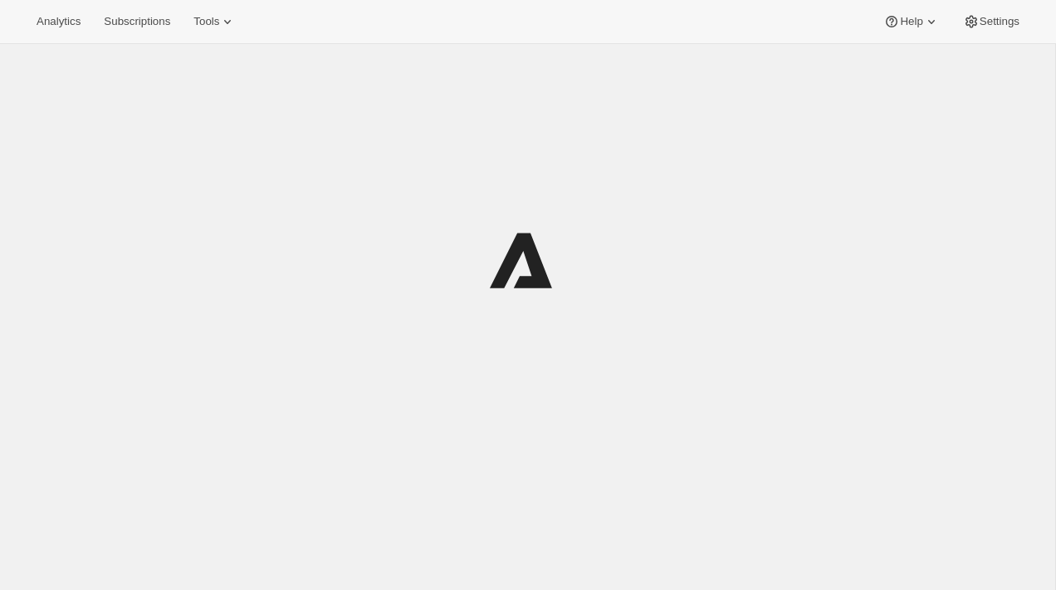 The image size is (1056, 590). I want to click on span: Analytics, so click(58, 22).